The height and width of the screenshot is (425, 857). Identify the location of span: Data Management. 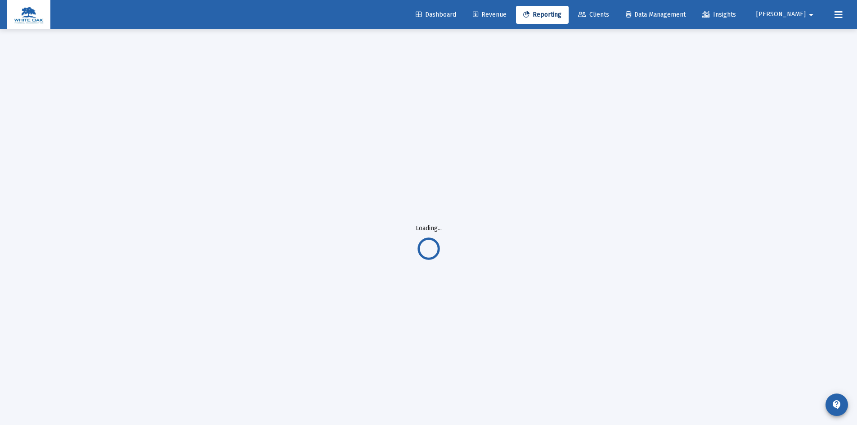
(655, 14).